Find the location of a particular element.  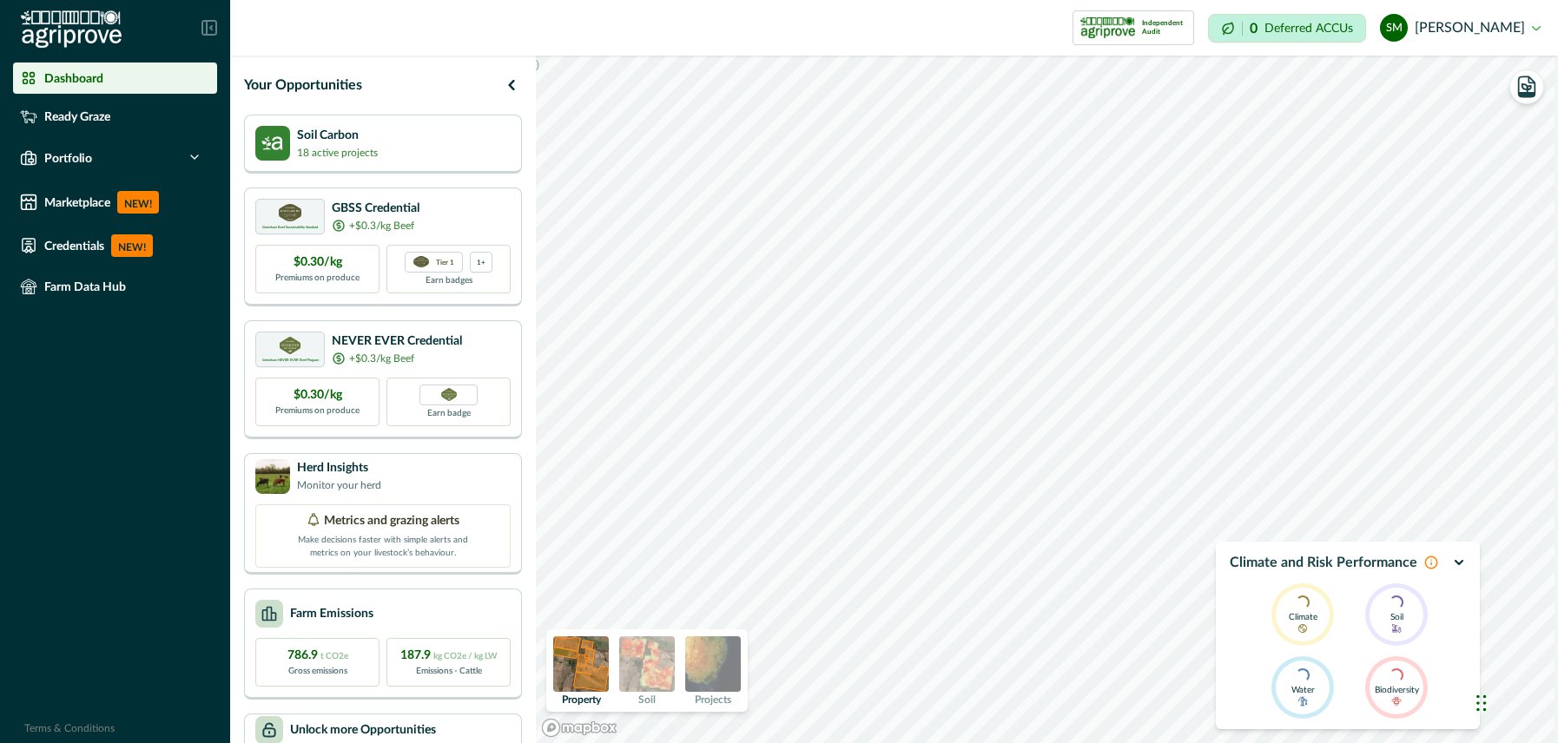

p: Your Opportunities is located at coordinates (303, 85).